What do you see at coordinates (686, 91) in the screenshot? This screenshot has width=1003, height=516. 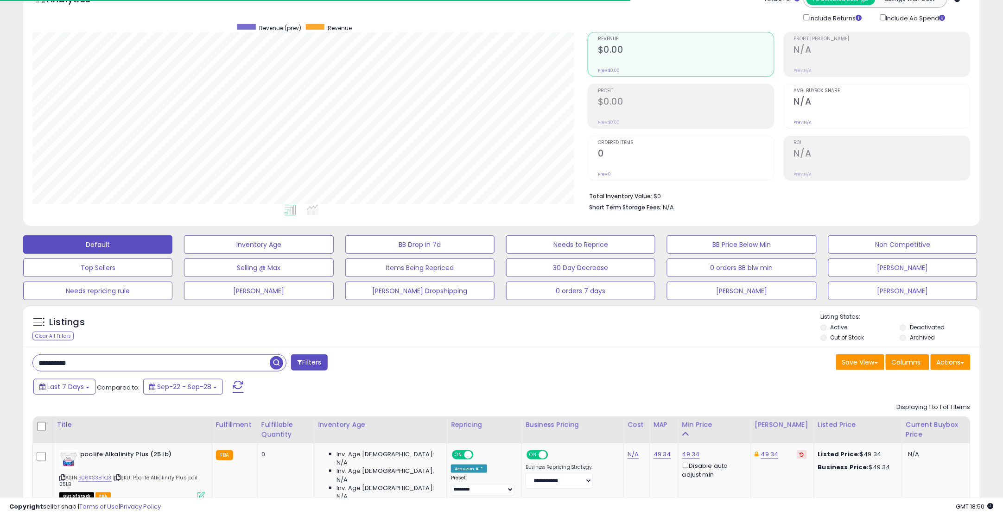 I see `span: Profit` at bounding box center [686, 91].